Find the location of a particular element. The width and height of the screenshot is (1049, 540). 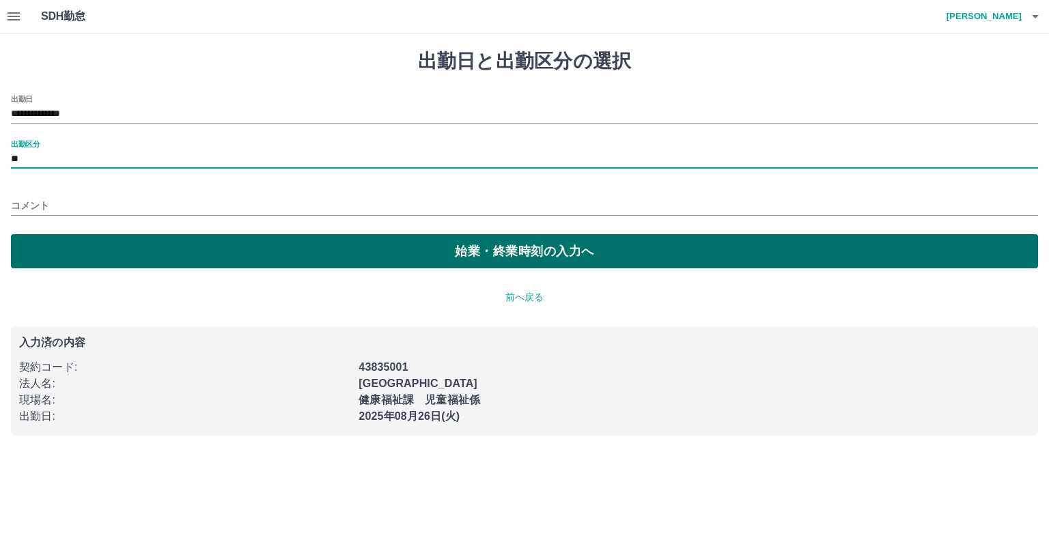

b: 2025年08月26日(火) is located at coordinates (409, 416).